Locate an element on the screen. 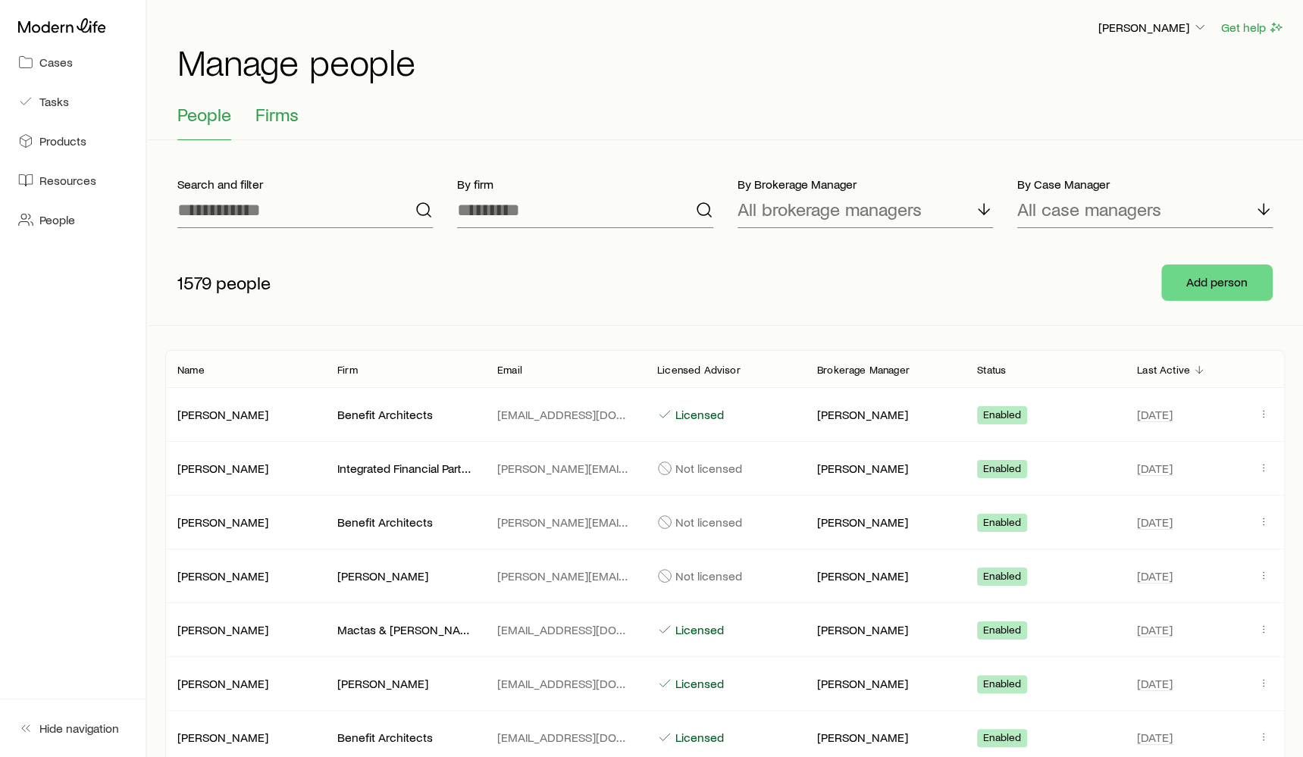 The width and height of the screenshot is (1303, 757). p: johnmilligan@benefitacorp.com is located at coordinates (565, 415).